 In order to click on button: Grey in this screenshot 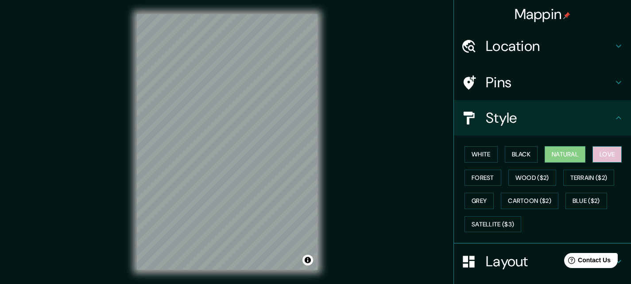, I will do `click(479, 200)`.